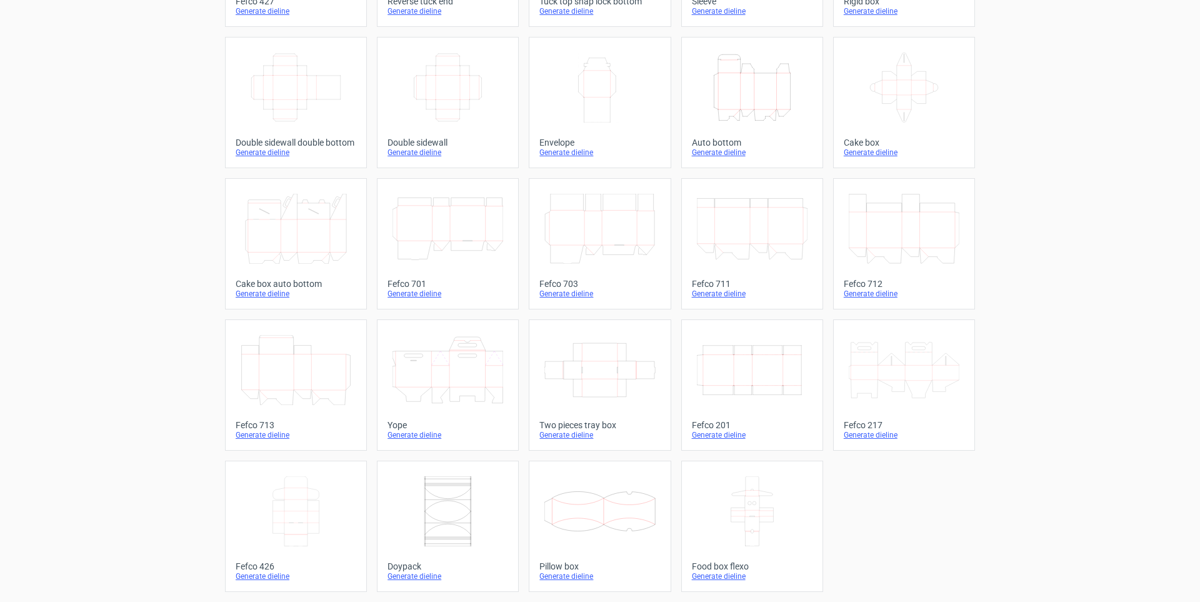 The height and width of the screenshot is (602, 1200). I want to click on div: Fefco 712, so click(904, 284).